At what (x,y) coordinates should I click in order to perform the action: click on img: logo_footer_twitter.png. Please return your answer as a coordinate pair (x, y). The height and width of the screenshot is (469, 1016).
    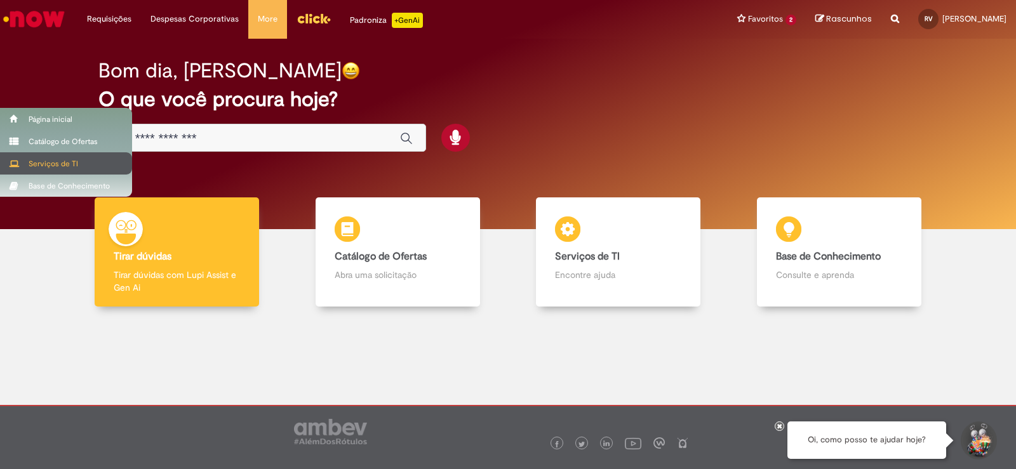
    Looking at the image, I should click on (581, 444).